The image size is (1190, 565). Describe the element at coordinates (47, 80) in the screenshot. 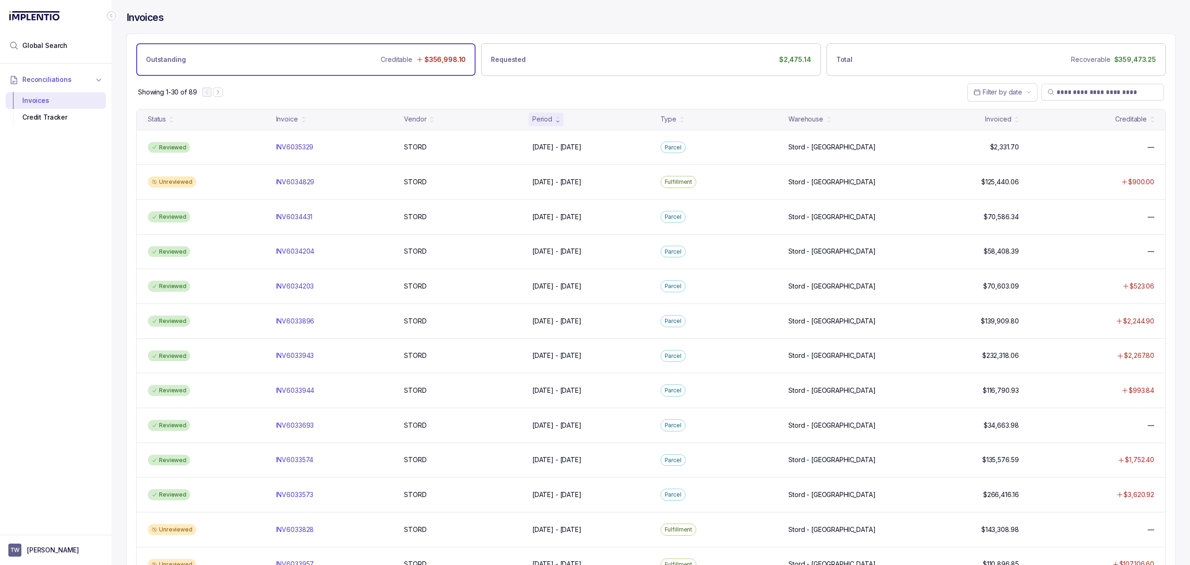

I see `span: Reconciliations` at that location.